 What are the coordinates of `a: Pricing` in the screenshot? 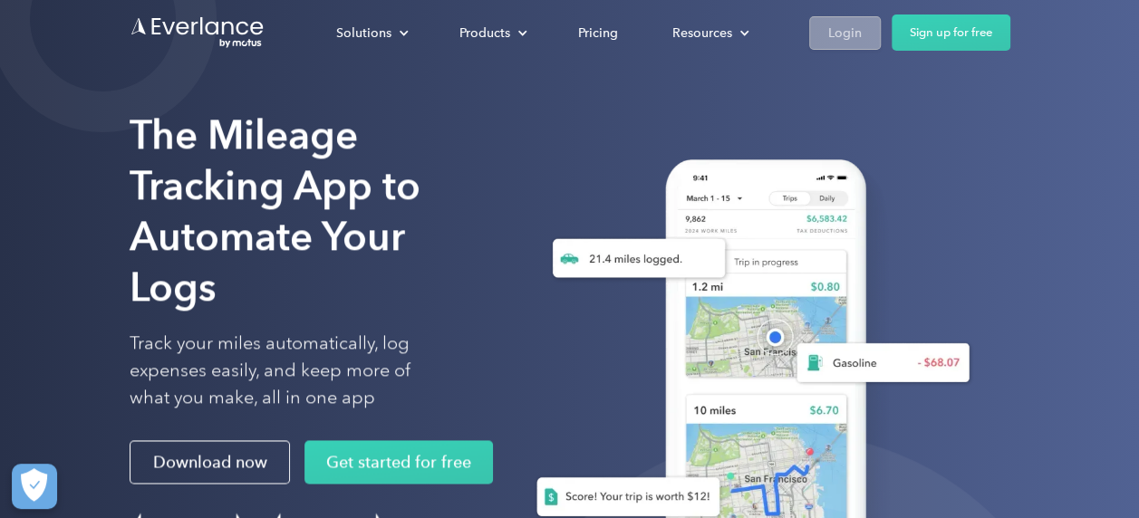 It's located at (598, 33).